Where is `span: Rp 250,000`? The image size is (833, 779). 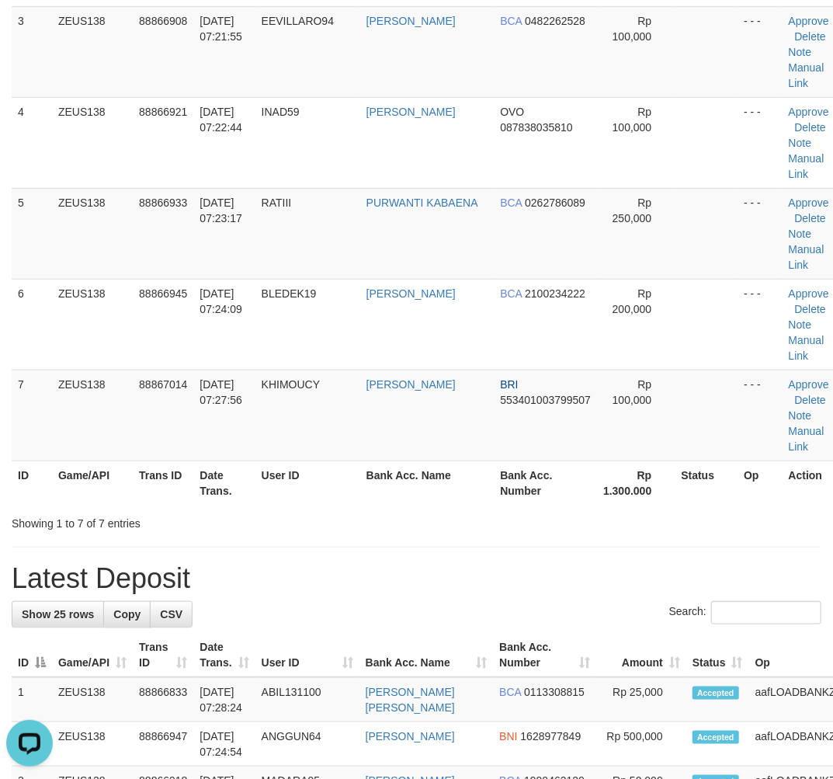
span: Rp 250,000 is located at coordinates (632, 210).